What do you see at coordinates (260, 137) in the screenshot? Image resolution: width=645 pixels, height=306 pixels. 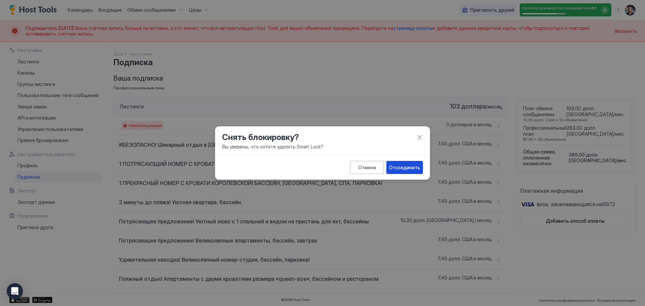 I see `font: Снять блокировку?` at bounding box center [260, 137].